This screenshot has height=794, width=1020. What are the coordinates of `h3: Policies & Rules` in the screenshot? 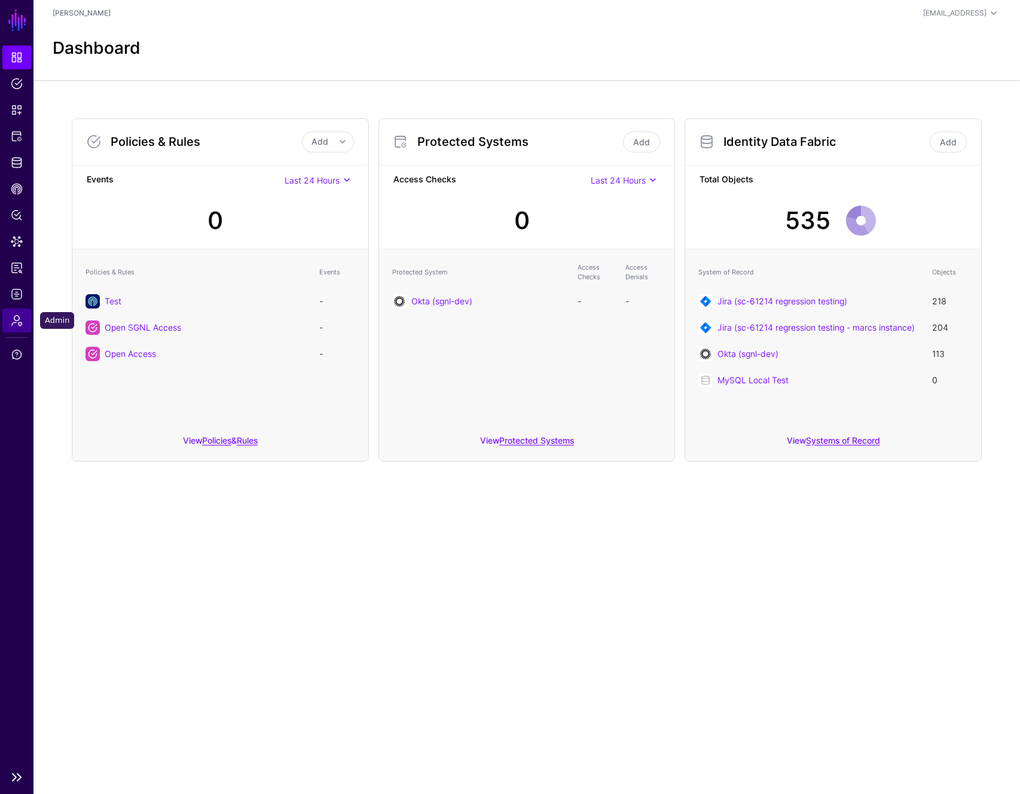 It's located at (206, 142).